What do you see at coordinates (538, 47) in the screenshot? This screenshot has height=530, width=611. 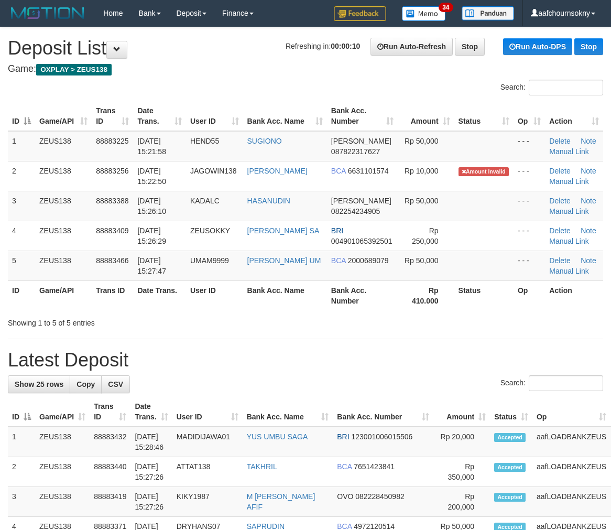 I see `a: Run Auto-DPS` at bounding box center [538, 47].